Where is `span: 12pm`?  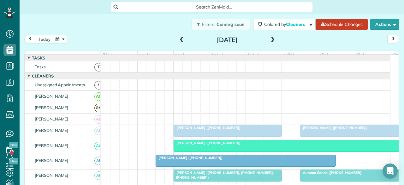
span: 12pm is located at coordinates (289, 55).